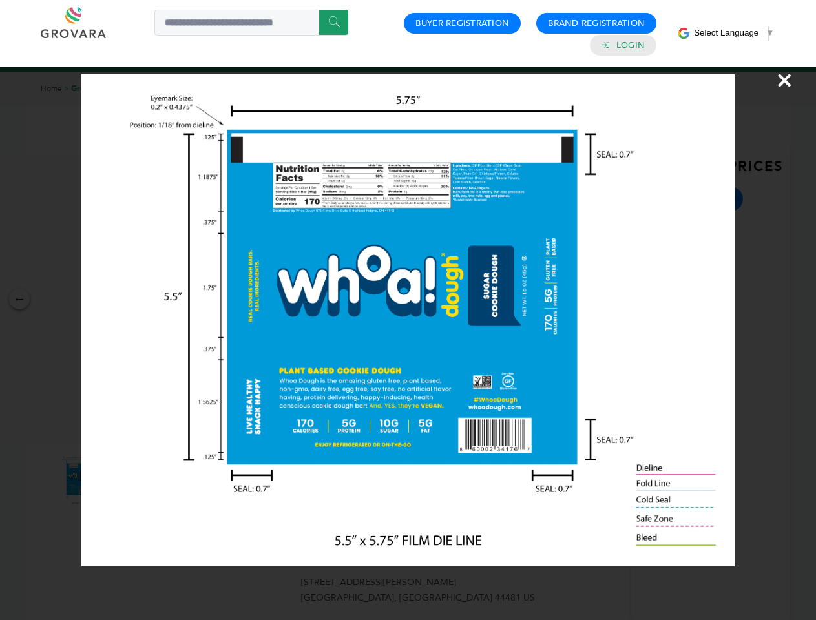 The image size is (816, 620). I want to click on a: Buyer Registration, so click(462, 23).